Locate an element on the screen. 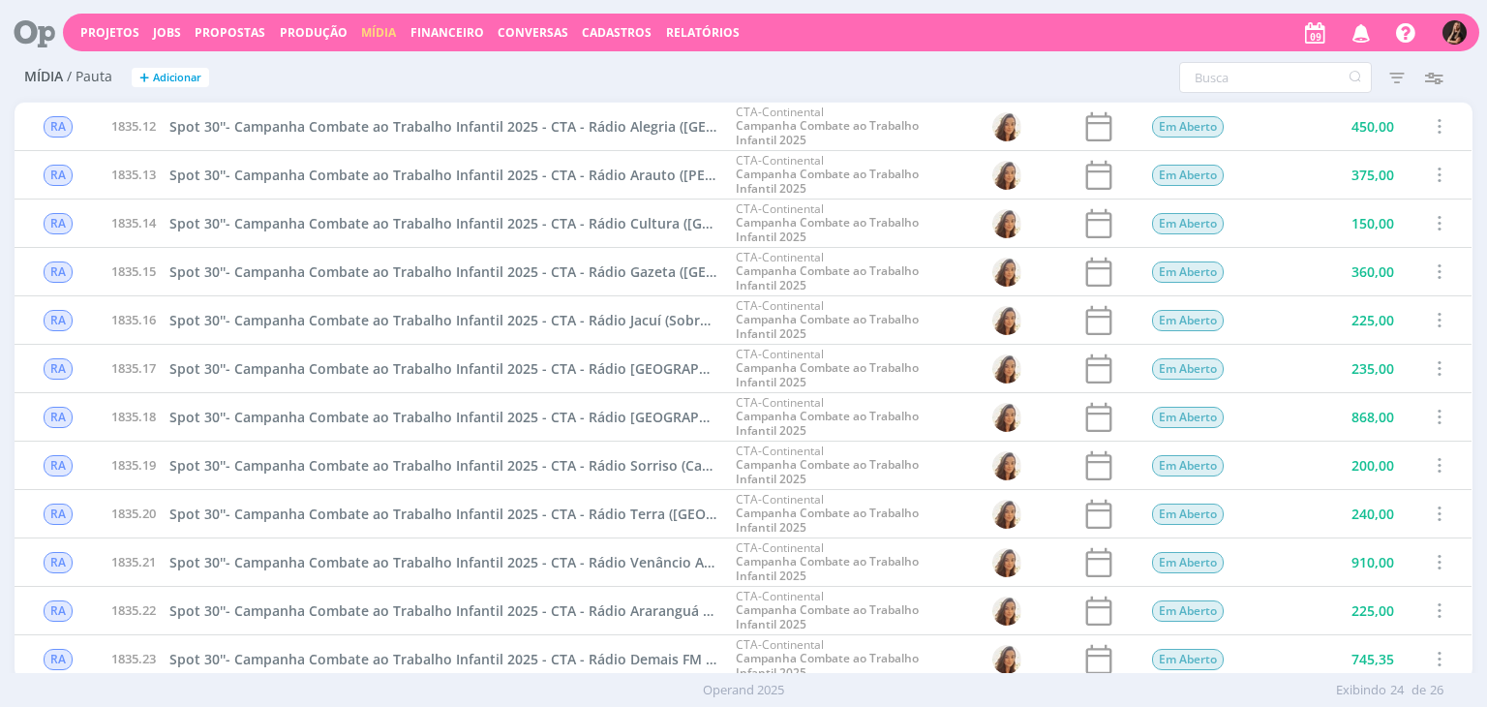 The height and width of the screenshot is (707, 1487). a: Projetos is located at coordinates (109, 32).